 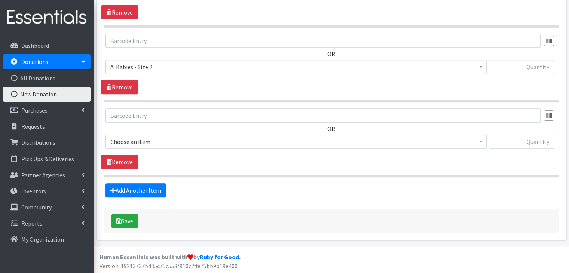 I want to click on p: Partner Agencies, so click(x=43, y=175).